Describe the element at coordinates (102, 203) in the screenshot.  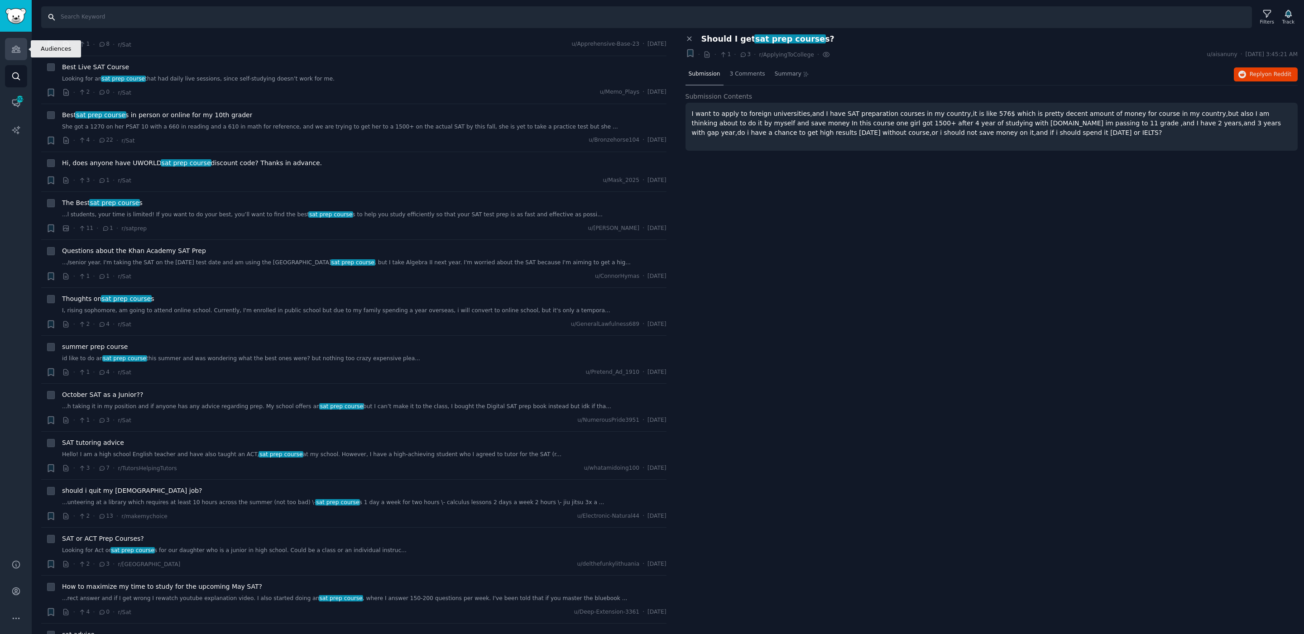
I see `span: The Best s` at that location.